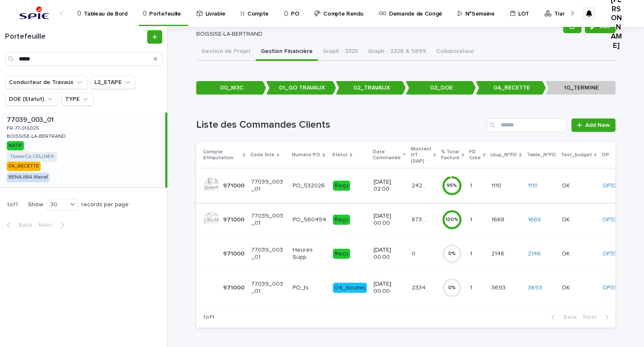 The image size is (644, 347). Describe the element at coordinates (504, 155) in the screenshot. I see `p: Lkup_N°FD` at that location.